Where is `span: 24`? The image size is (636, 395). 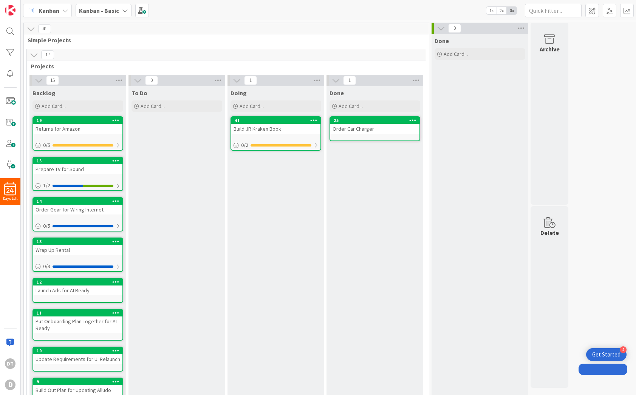
span: 24 is located at coordinates (10, 191).